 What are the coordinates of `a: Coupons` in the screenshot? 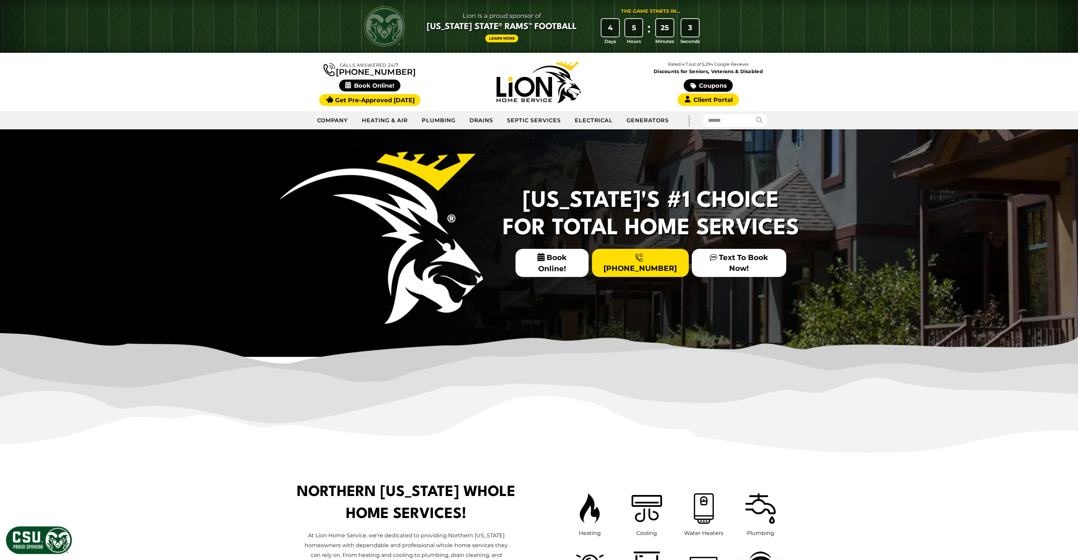 It's located at (708, 85).